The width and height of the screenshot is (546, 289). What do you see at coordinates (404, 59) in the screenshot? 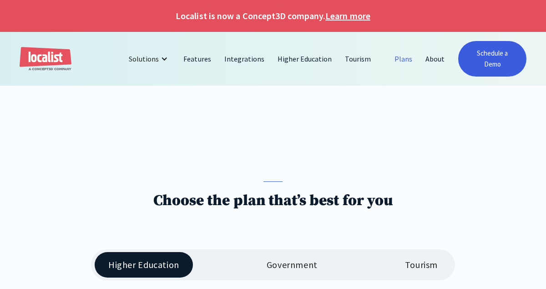
I see `a: Plans` at bounding box center [404, 59].